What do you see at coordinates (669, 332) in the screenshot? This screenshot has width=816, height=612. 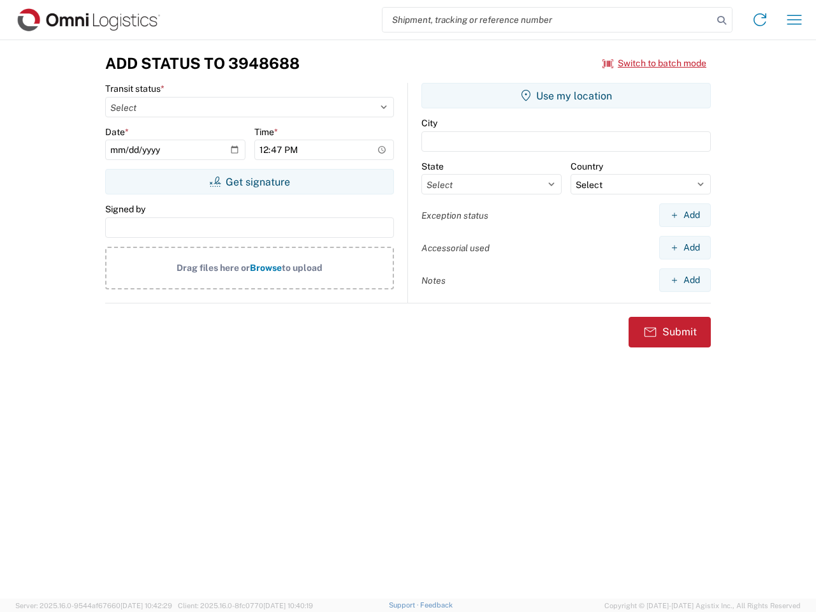 I see `button: Submit` at bounding box center [669, 332].